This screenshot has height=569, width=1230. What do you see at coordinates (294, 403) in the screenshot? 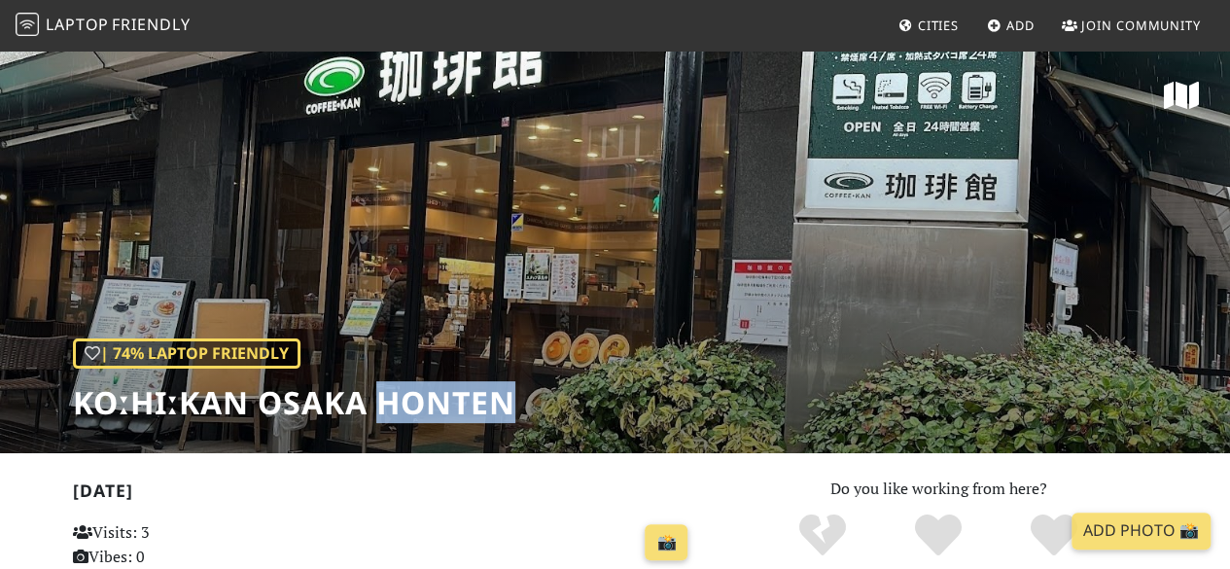
I see `h1: KOːHIːKAN Osaka Honten` at bounding box center [294, 403].